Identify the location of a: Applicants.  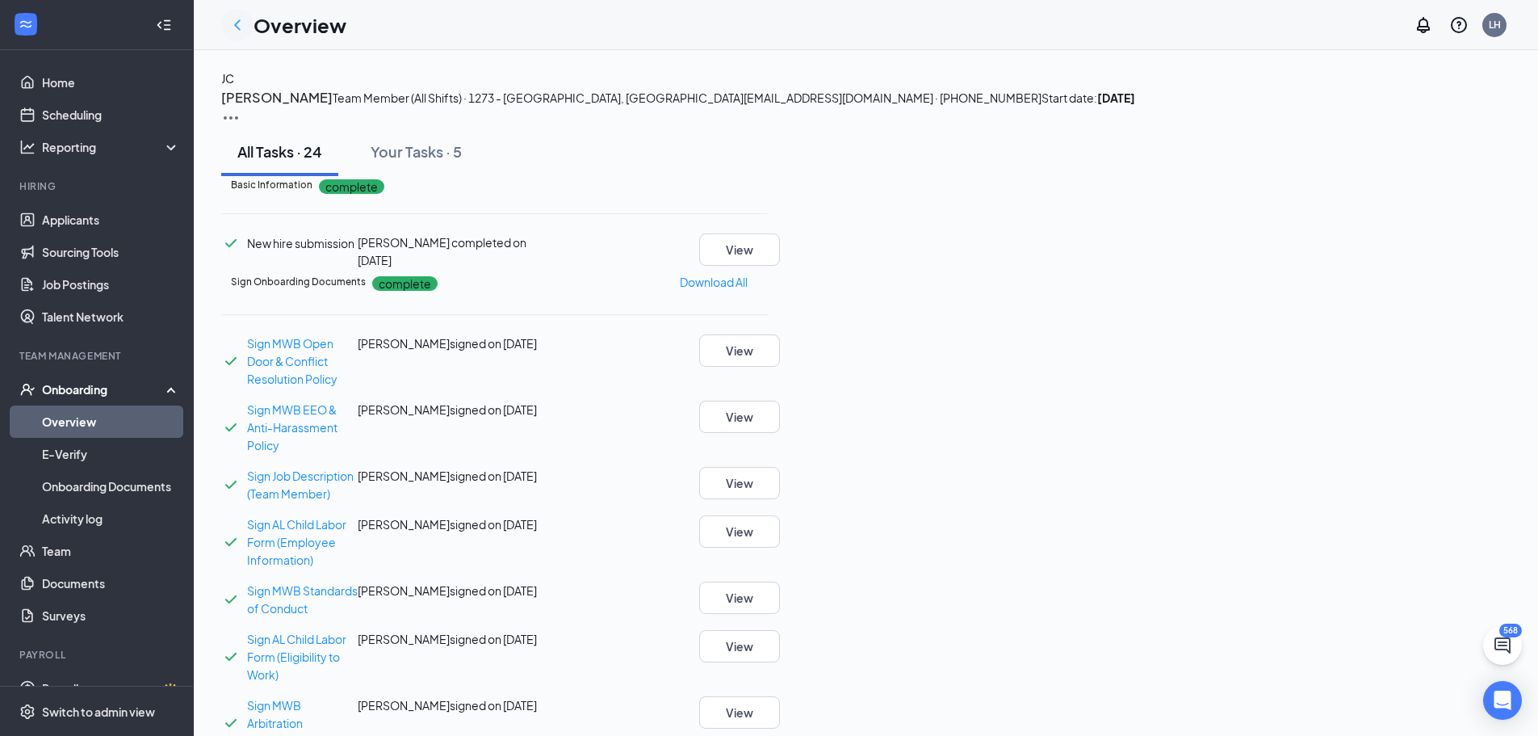
(111, 220).